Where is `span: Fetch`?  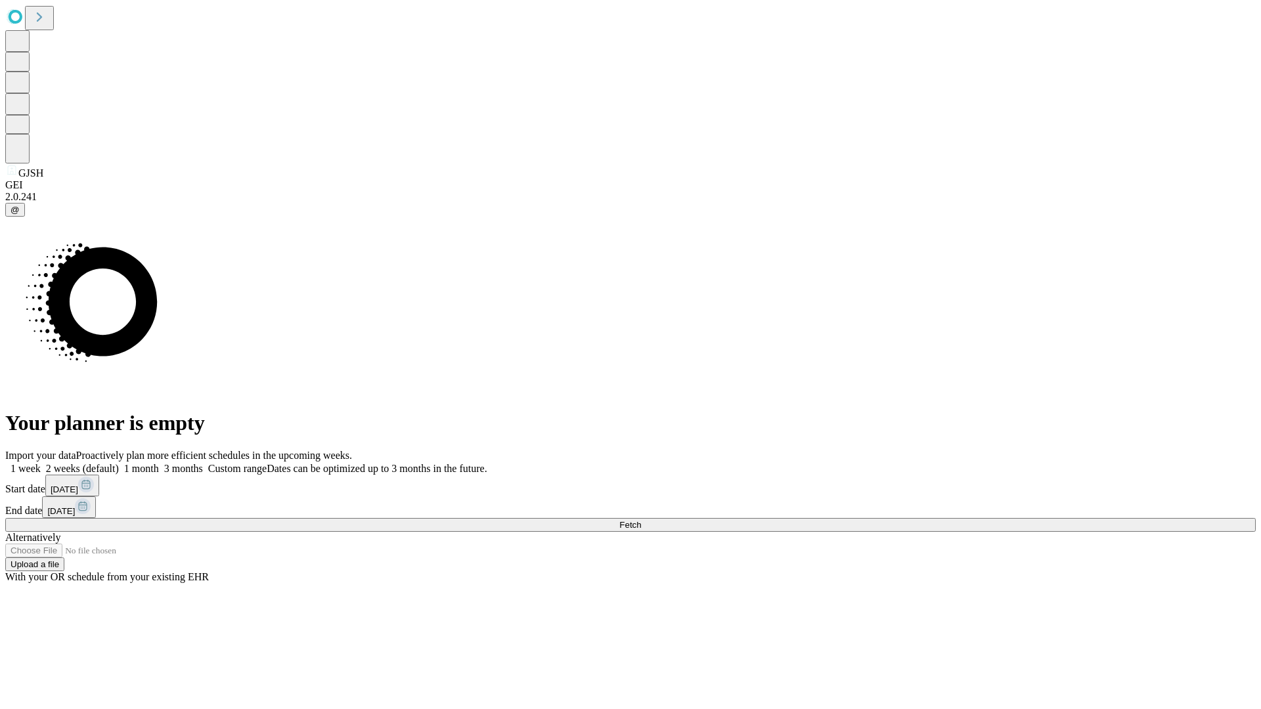
span: Fetch is located at coordinates (630, 525).